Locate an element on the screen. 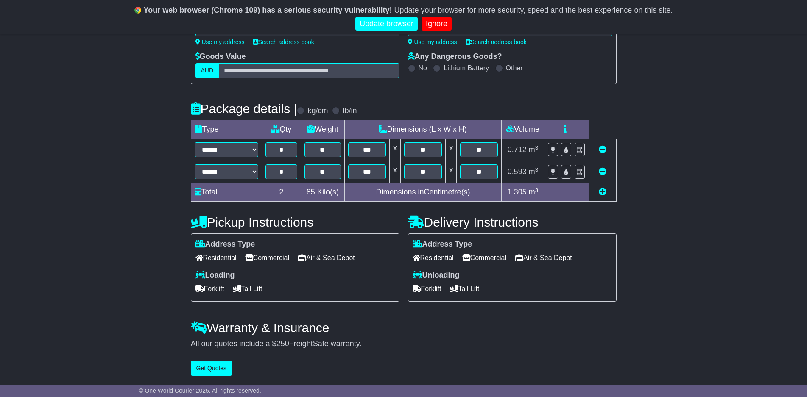 The width and height of the screenshot is (807, 397). td: Qty is located at coordinates (281, 130).